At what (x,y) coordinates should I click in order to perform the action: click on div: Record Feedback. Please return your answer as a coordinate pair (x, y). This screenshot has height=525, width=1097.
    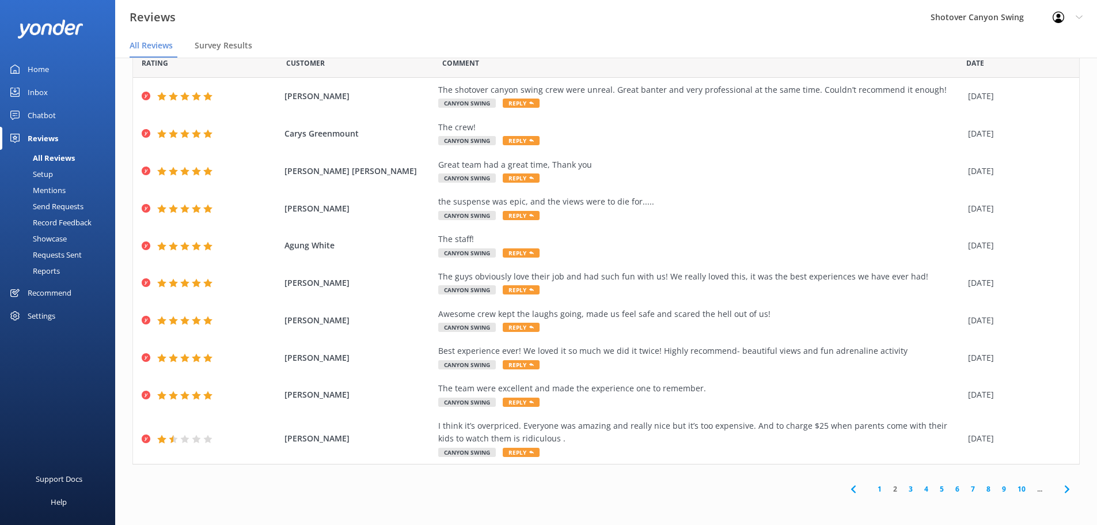
    Looking at the image, I should click on (49, 222).